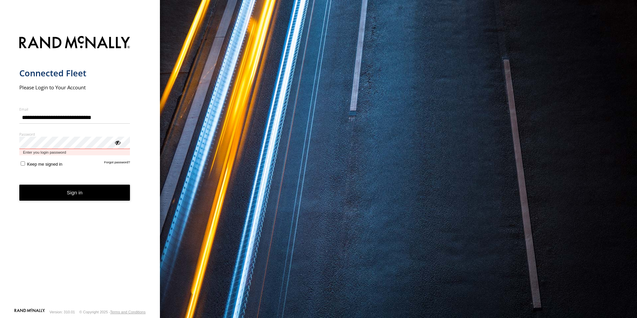  Describe the element at coordinates (75, 193) in the screenshot. I see `button: Sign in` at that location.